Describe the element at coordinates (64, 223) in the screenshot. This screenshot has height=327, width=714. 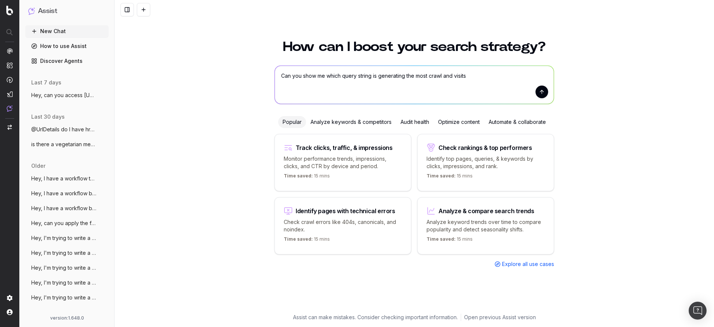
I see `span: Hey, can you apply the following workflo` at that location.